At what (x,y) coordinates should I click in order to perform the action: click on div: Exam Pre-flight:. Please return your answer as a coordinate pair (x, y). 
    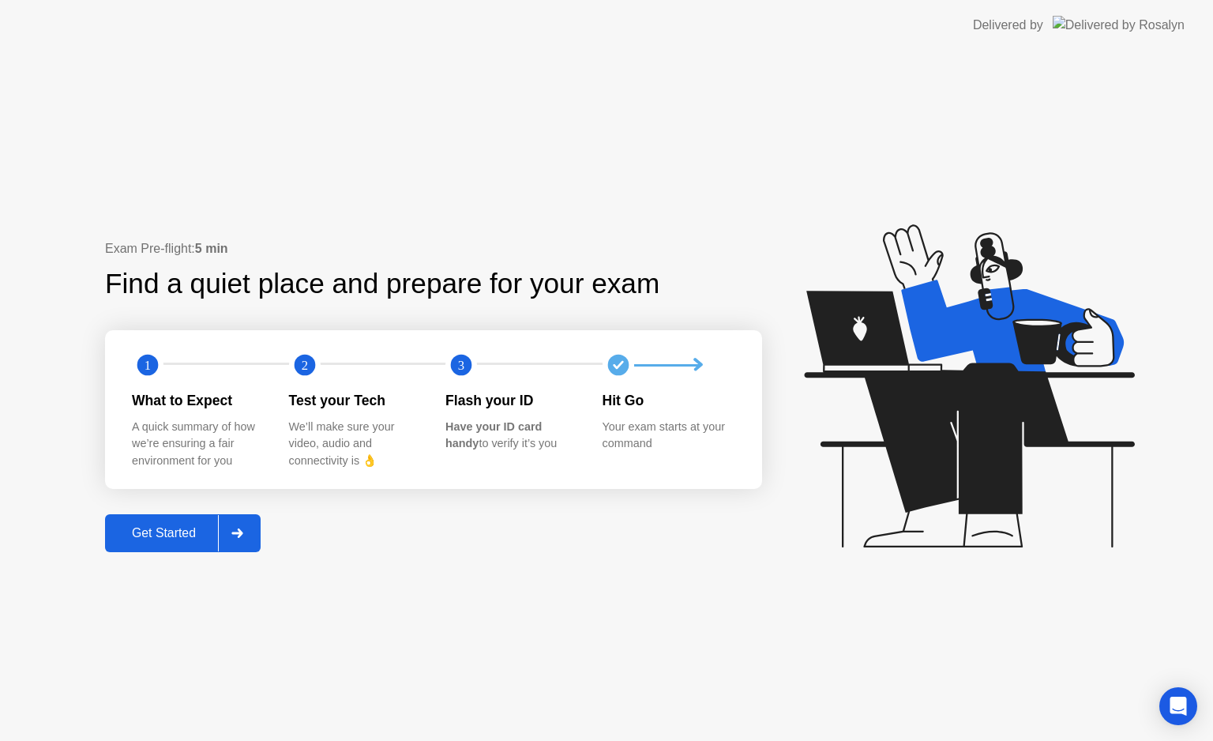
    Looking at the image, I should click on (434, 249).